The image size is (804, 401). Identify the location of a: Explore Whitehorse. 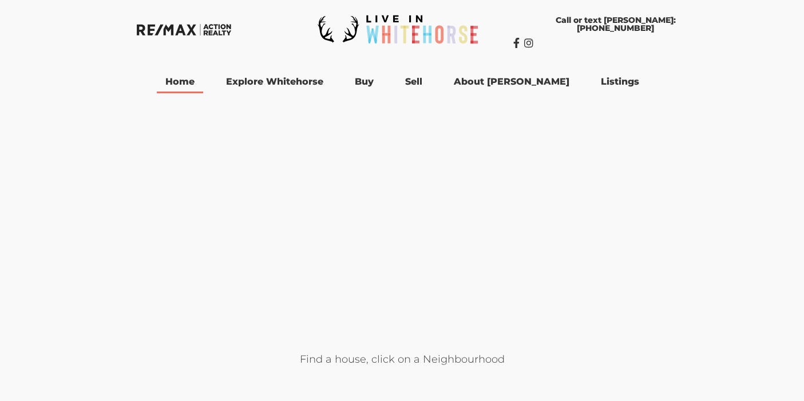
(275, 82).